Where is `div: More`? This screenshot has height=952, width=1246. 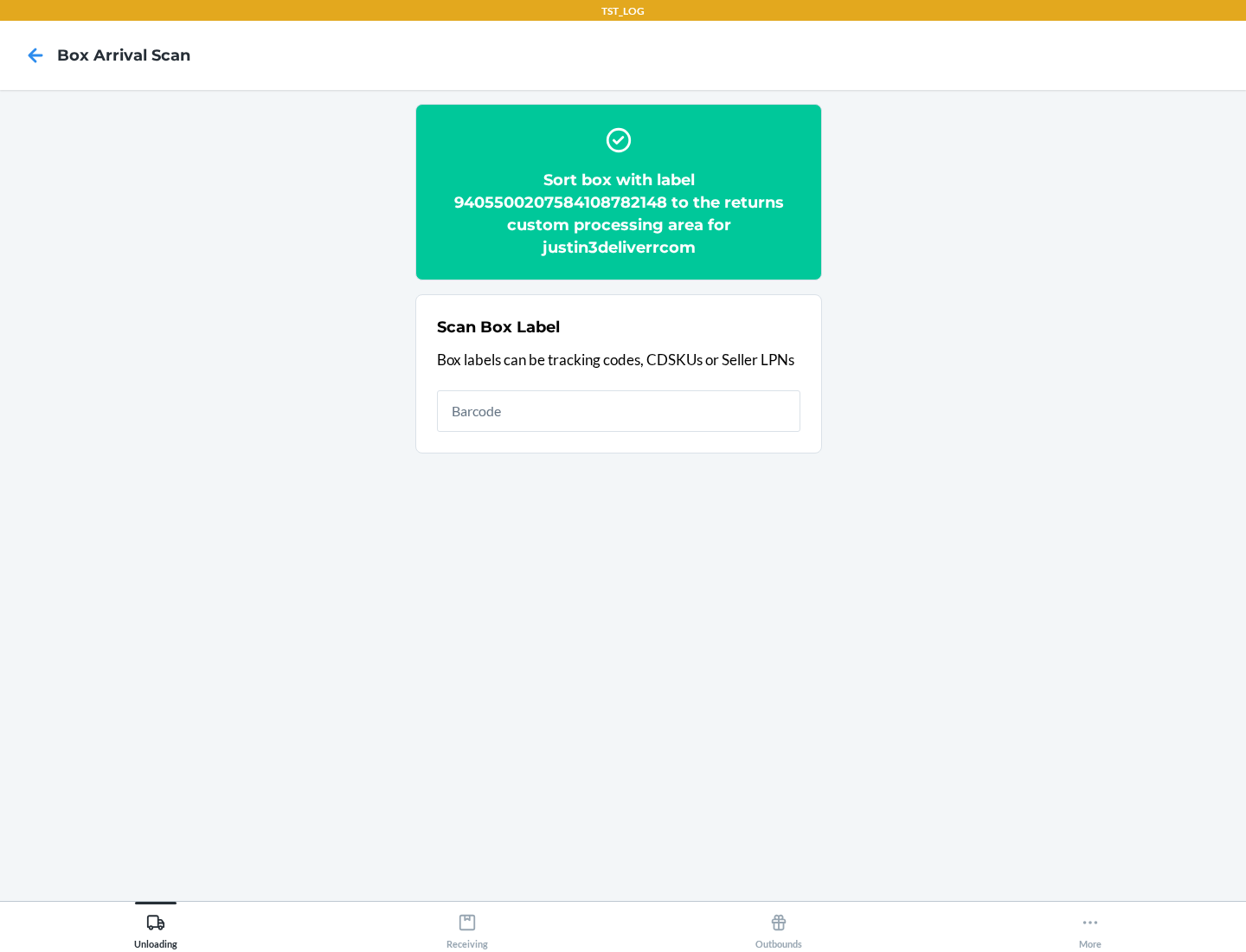 div: More is located at coordinates (1090, 927).